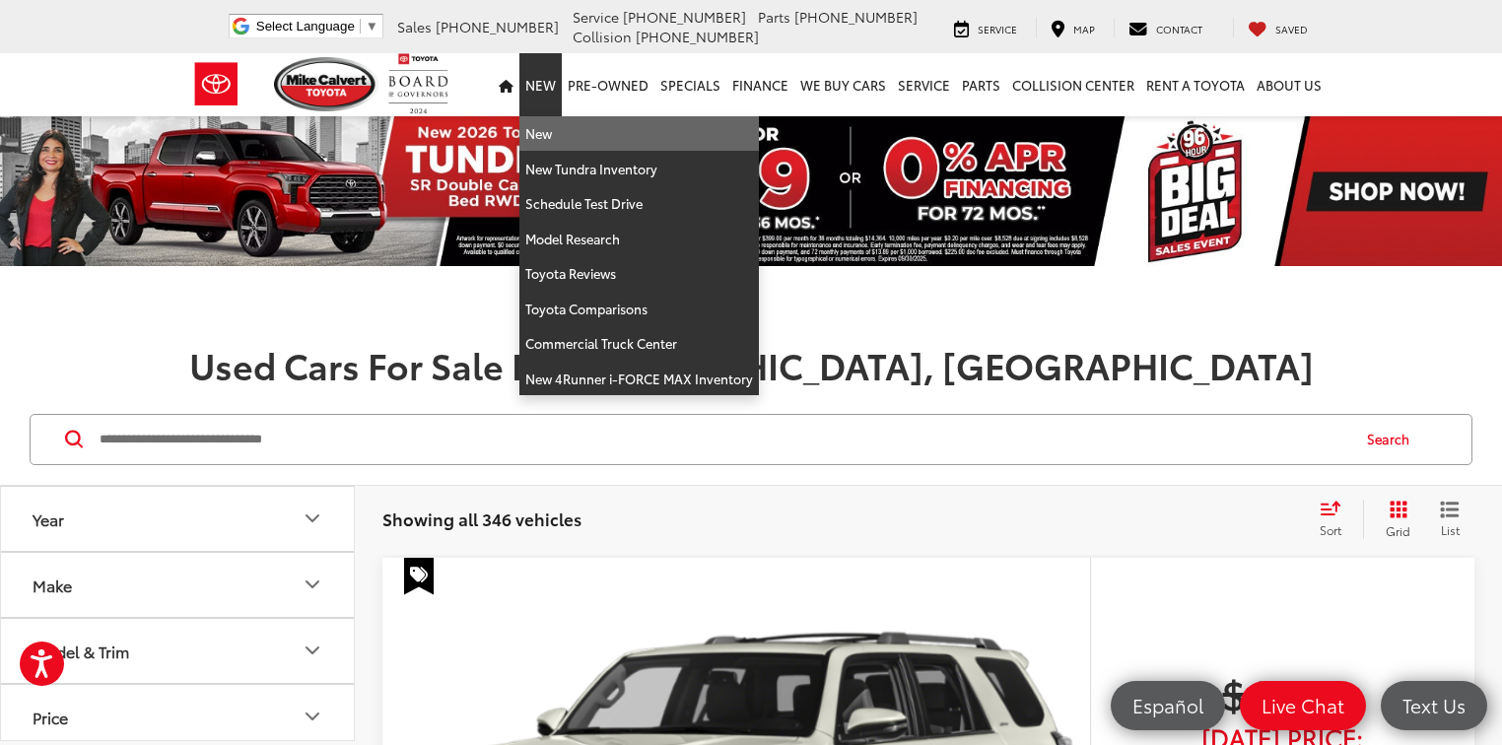 This screenshot has width=1502, height=745. Describe the element at coordinates (305, 26) in the screenshot. I see `span: Select Language` at that location.